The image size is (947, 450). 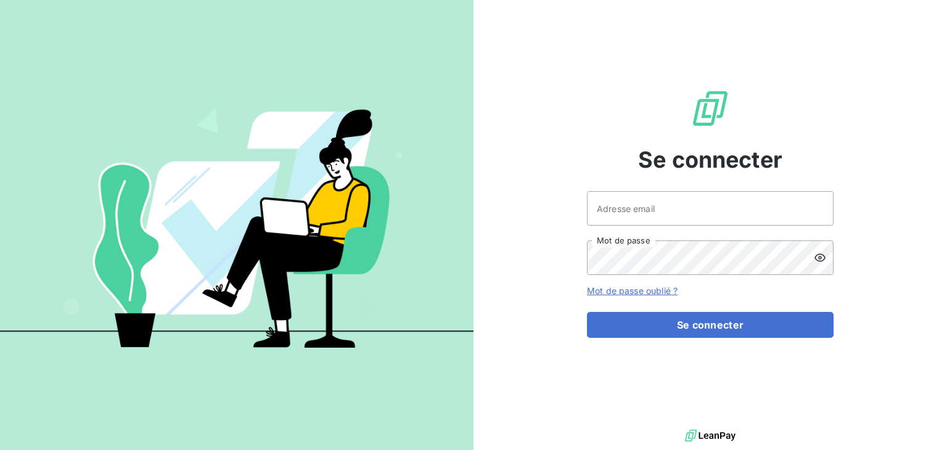 I want to click on img: logo, so click(x=710, y=436).